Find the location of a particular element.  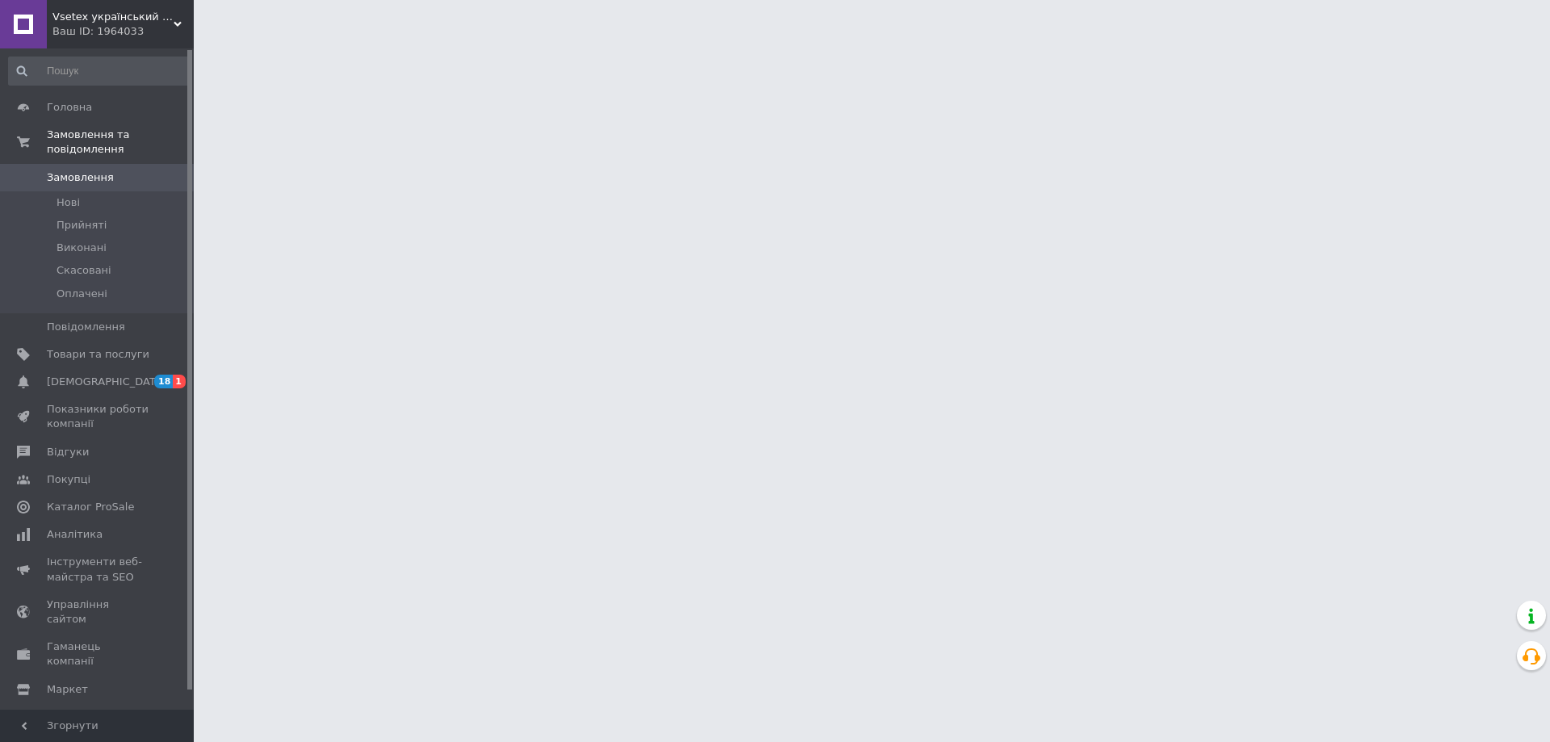

span: Повідомлення is located at coordinates (86, 327).